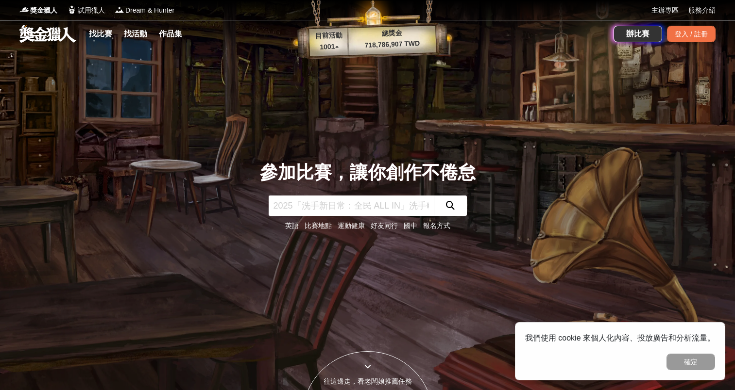 This screenshot has height=390, width=735. I want to click on a: Logo試用獵人, so click(86, 10).